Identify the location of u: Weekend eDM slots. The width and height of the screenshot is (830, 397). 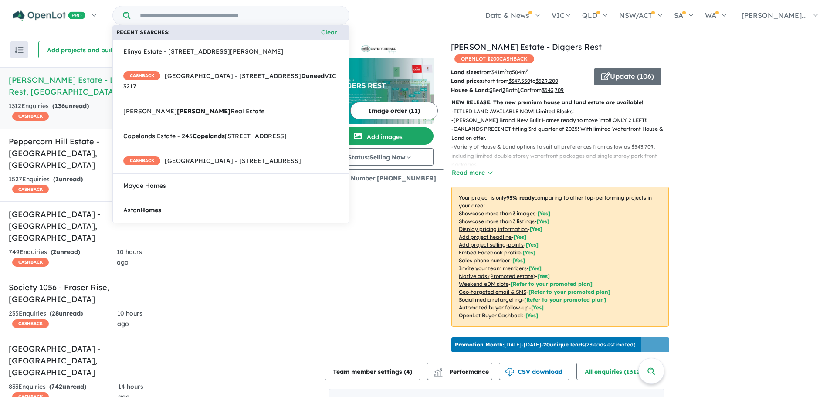
(484, 284).